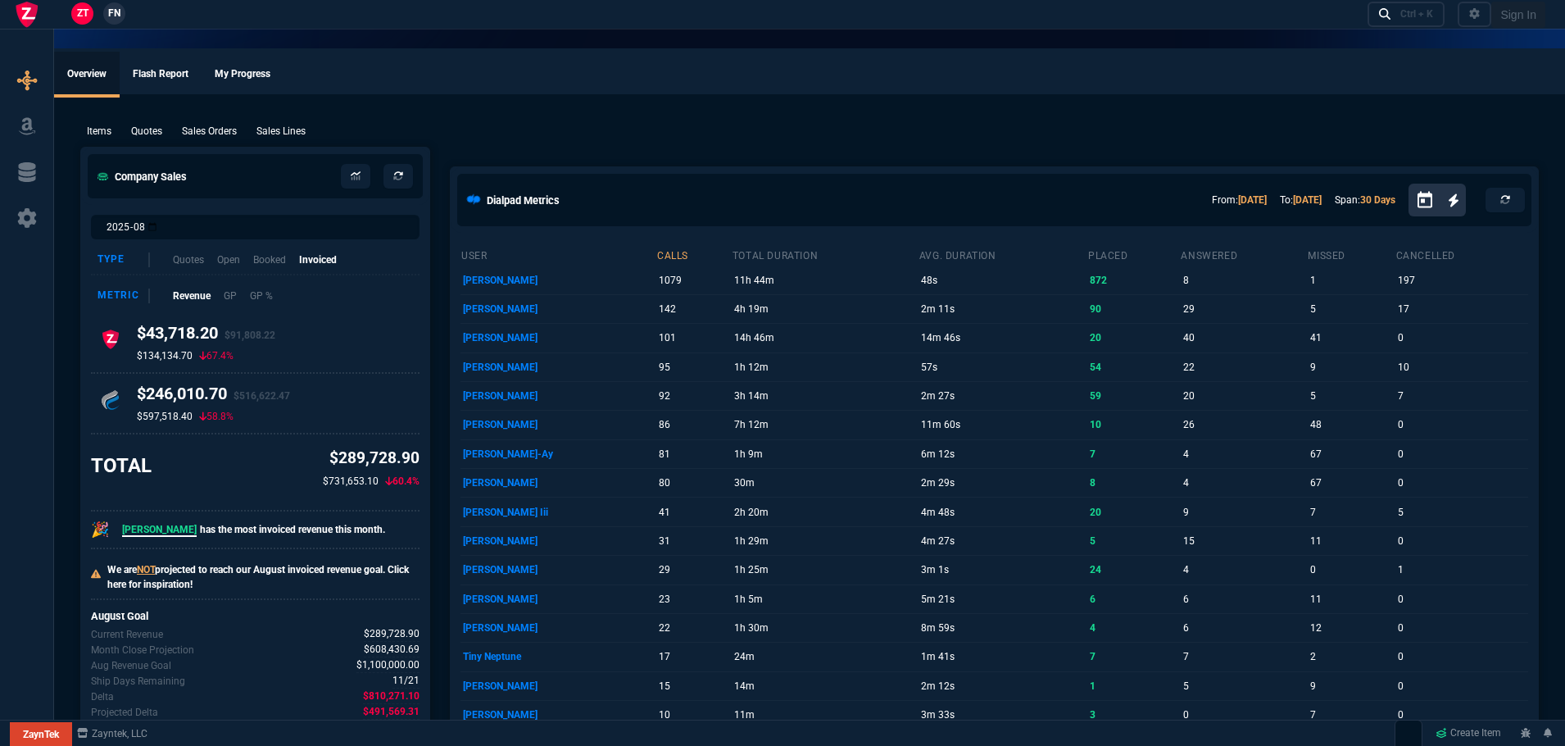  I want to click on h6: August Goal, so click(255, 616).